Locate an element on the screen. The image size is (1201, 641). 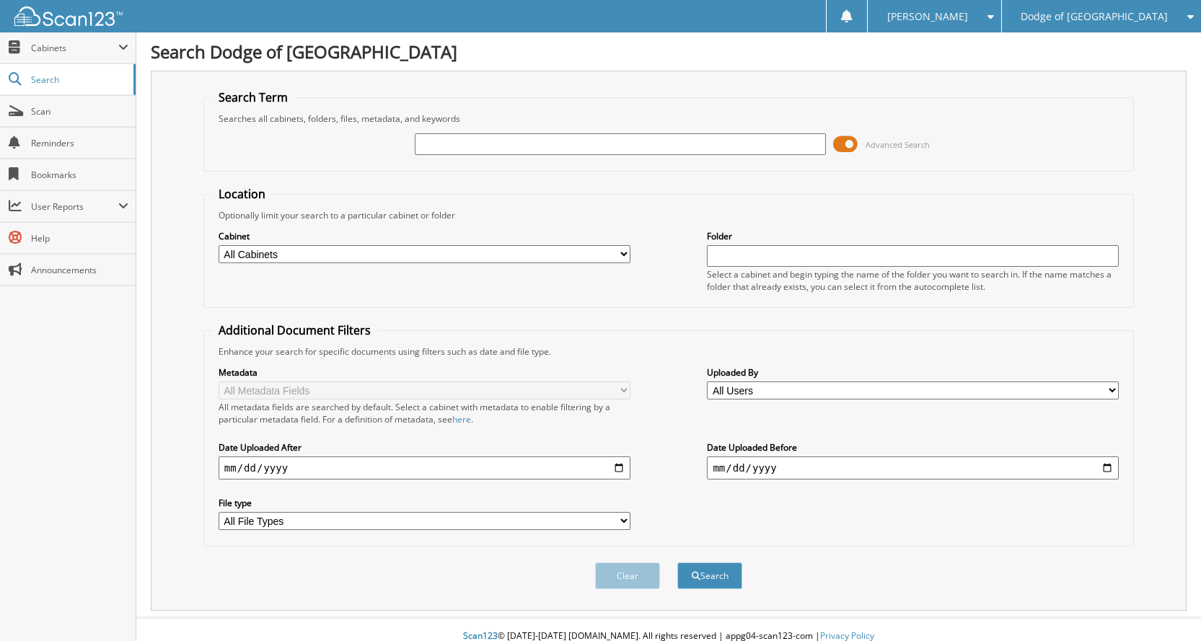
div: Select a cabinet and begin typing the name of the folder you want to search in. If the name match... is located at coordinates (913, 281).